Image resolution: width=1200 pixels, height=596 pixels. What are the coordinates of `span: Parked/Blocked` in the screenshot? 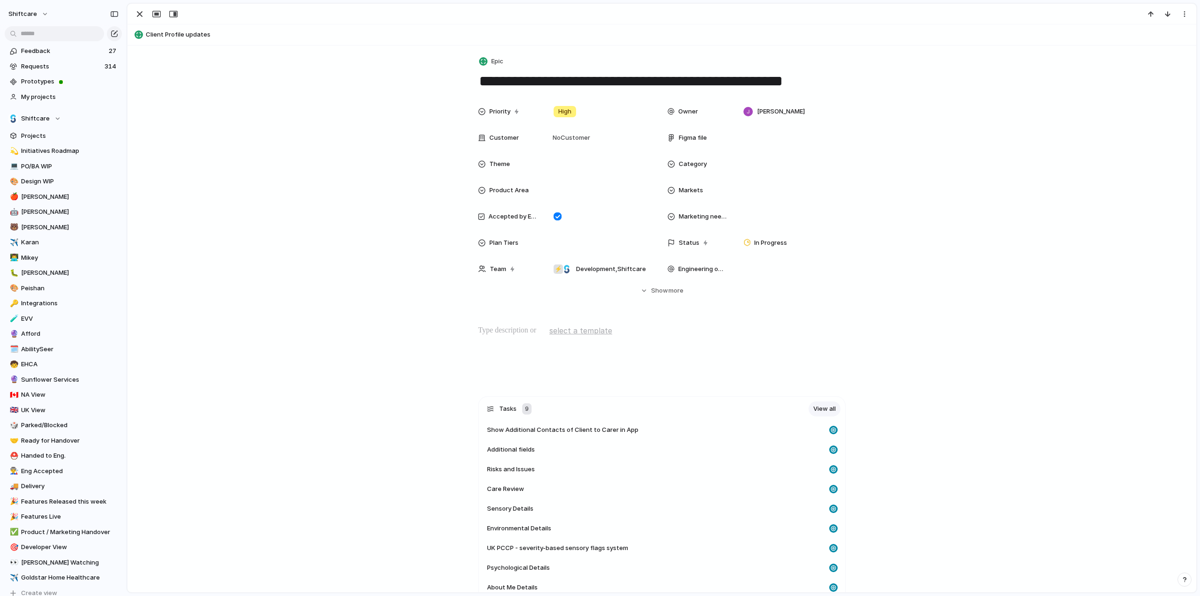 It's located at (70, 425).